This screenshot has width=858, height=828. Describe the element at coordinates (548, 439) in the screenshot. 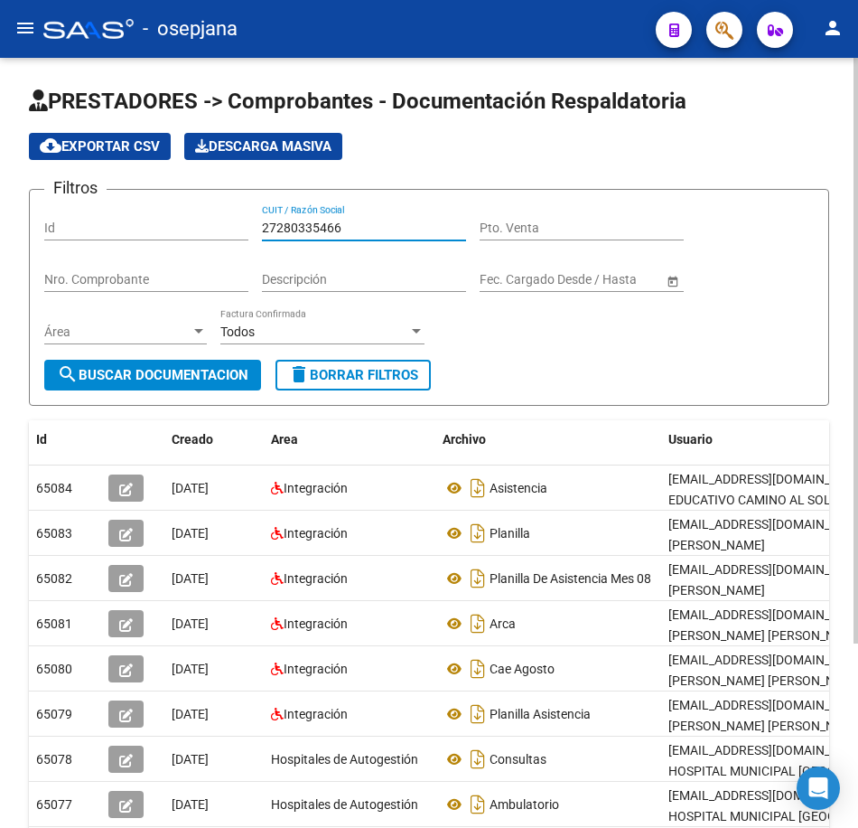

I see `datatable-header-cell: Archivo` at that location.